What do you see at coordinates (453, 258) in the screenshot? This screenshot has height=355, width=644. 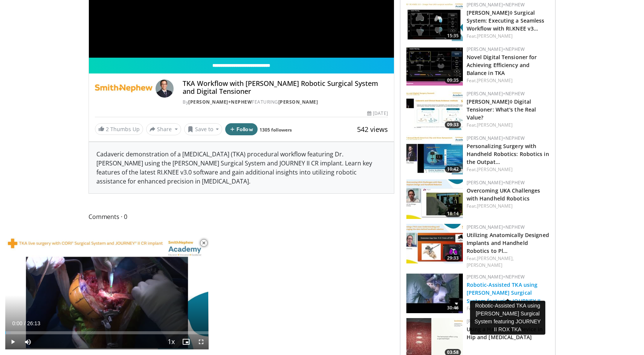 I see `span: 29:33` at bounding box center [453, 258].